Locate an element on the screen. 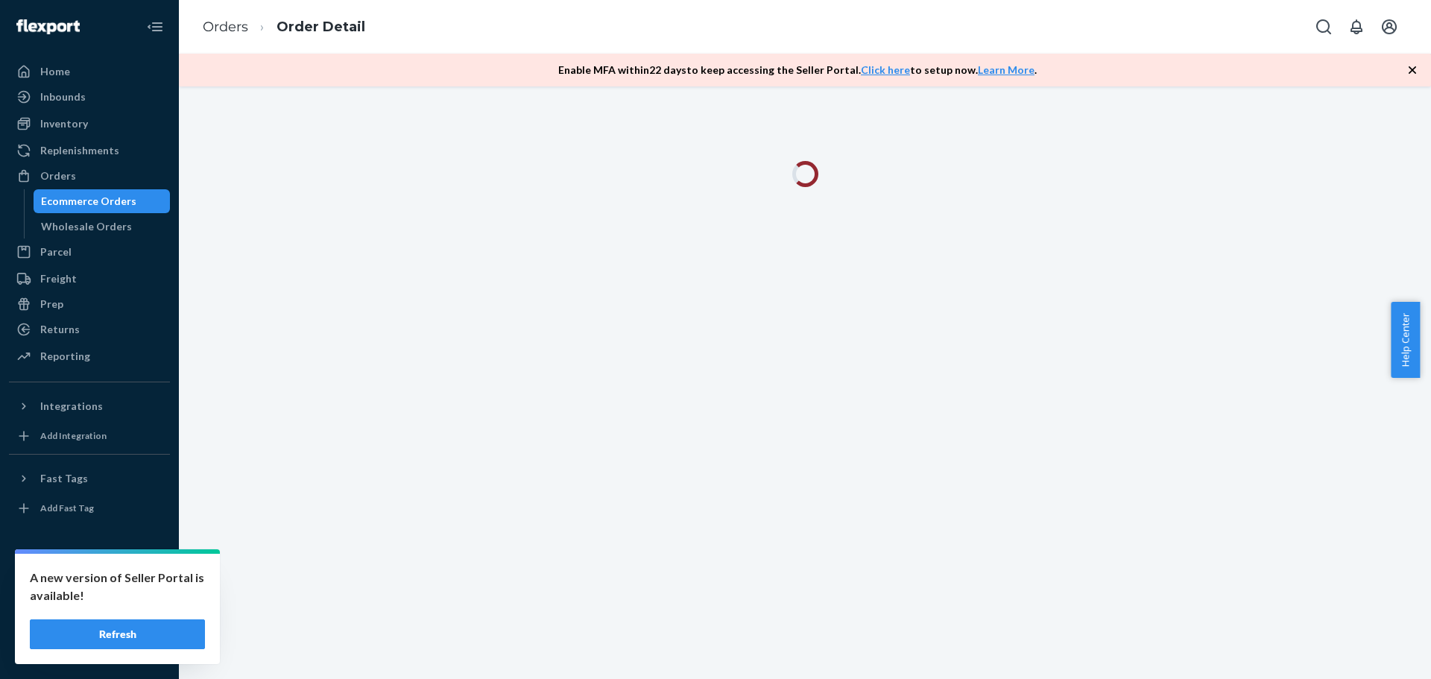  a: Inbounds is located at coordinates (89, 97).